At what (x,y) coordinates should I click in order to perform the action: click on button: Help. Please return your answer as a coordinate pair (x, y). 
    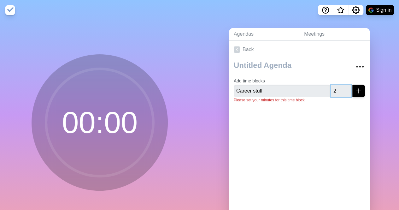
    Looking at the image, I should click on (326, 10).